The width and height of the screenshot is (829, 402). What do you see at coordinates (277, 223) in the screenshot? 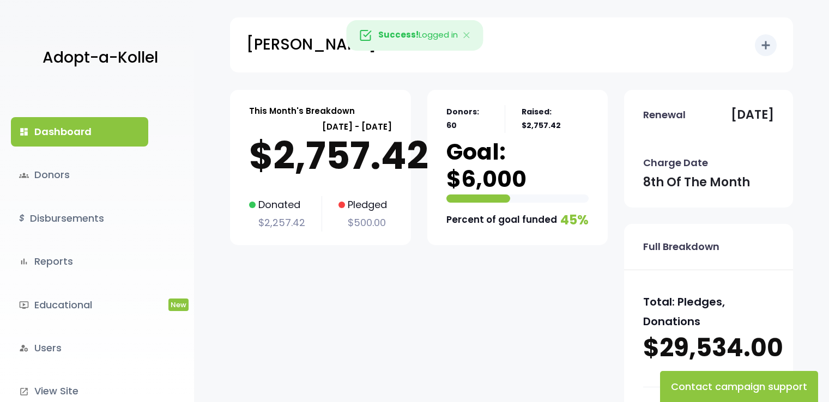
I see `p: $2,257.42` at bounding box center [277, 223].